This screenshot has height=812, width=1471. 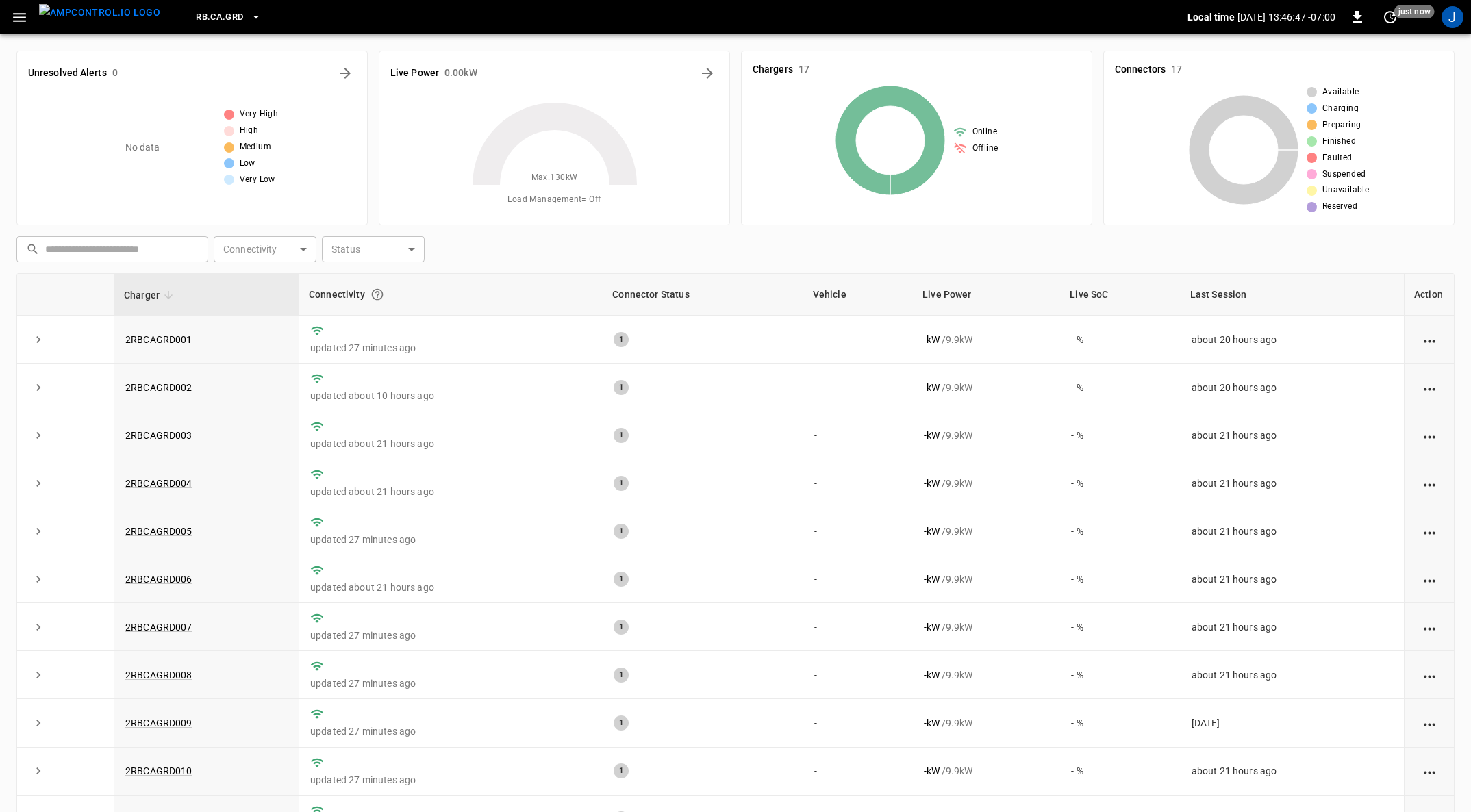 What do you see at coordinates (159, 388) in the screenshot?
I see `a: 2RBCAGRD002` at bounding box center [159, 388].